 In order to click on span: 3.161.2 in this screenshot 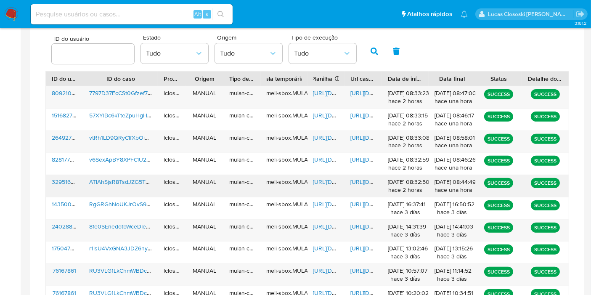, I will do `click(581, 23)`.